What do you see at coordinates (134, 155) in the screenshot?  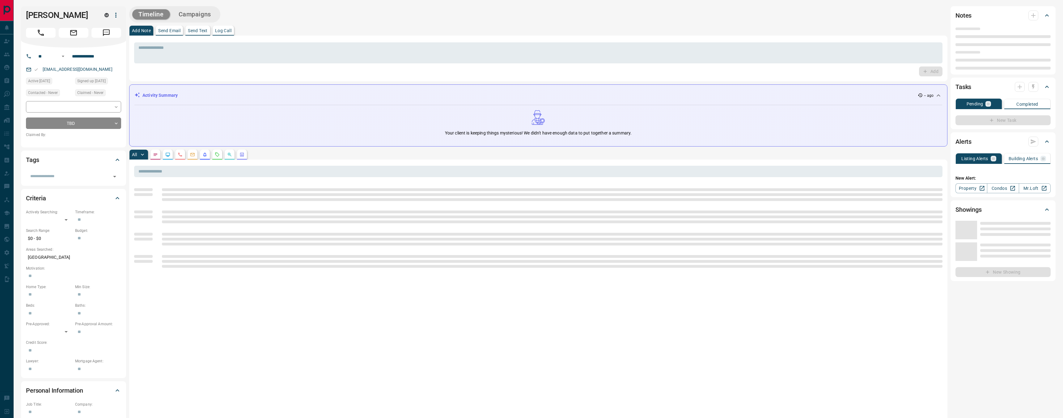 I see `p: All` at bounding box center [134, 155].